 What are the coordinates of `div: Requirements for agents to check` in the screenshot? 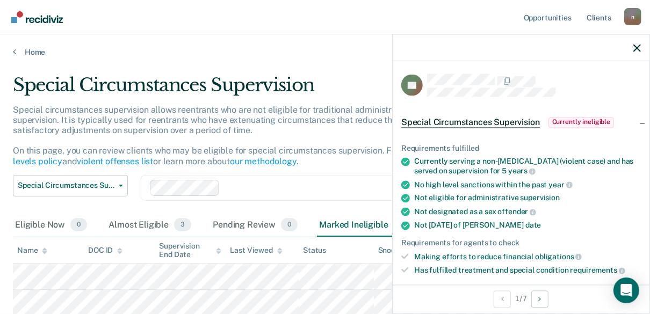 It's located at (521, 243).